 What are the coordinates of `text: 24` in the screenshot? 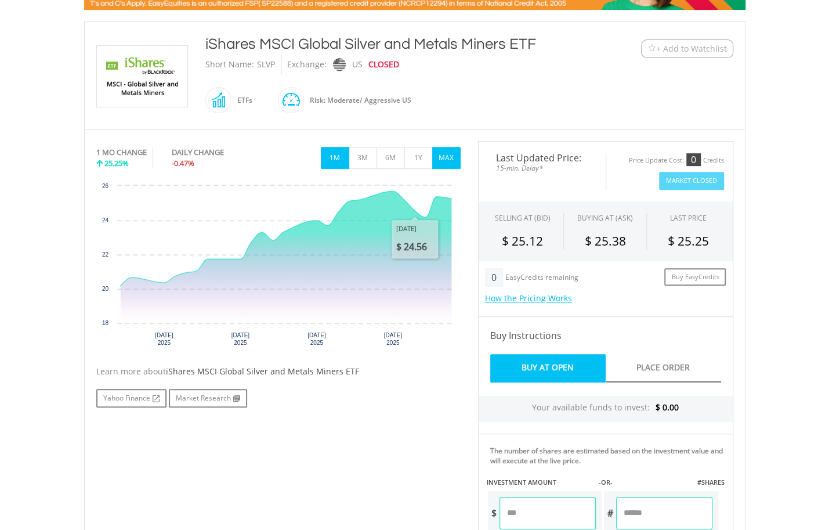 It's located at (105, 220).